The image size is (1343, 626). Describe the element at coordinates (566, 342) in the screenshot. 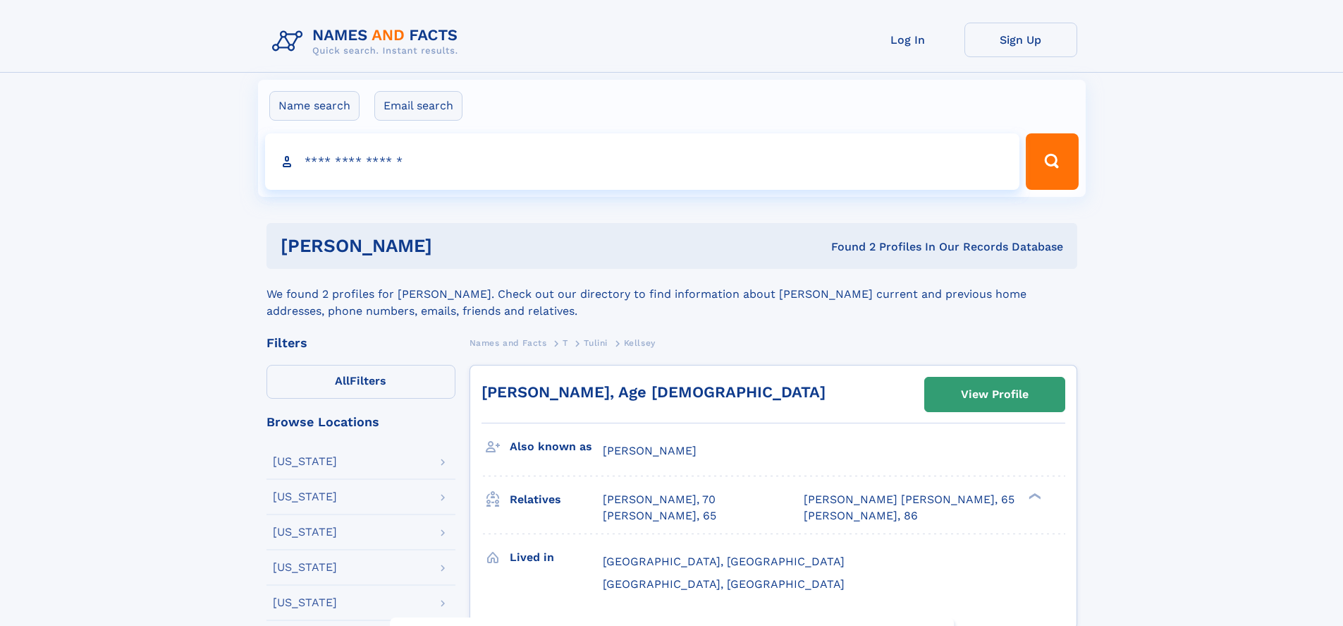

I see `a: T` at that location.